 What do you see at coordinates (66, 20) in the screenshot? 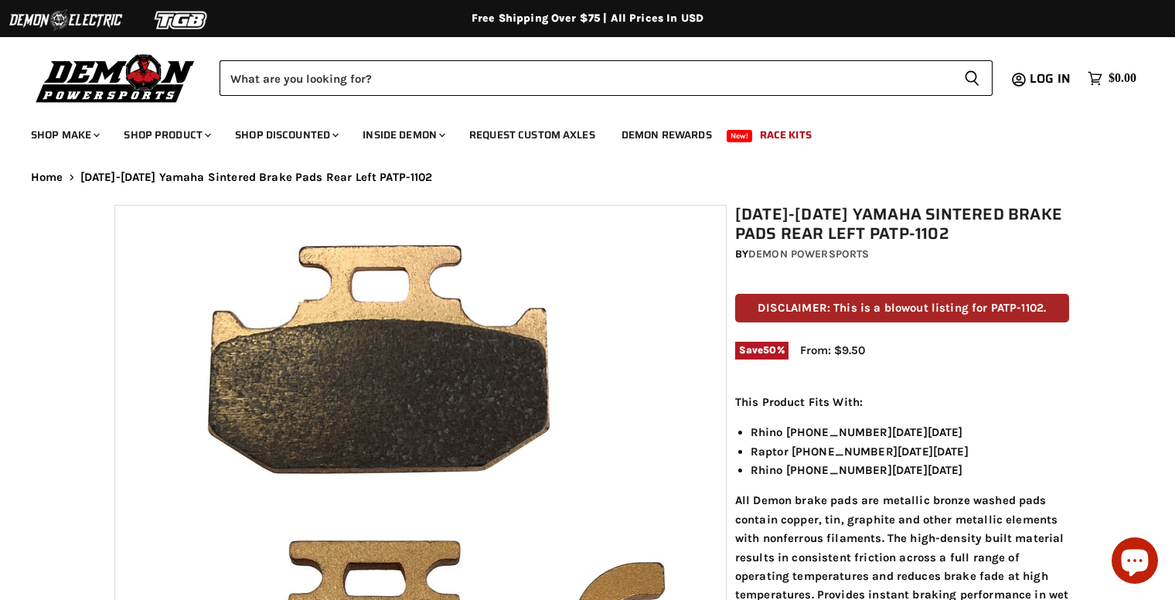
I see `img: Demon Electric Logo 2` at bounding box center [66, 20].